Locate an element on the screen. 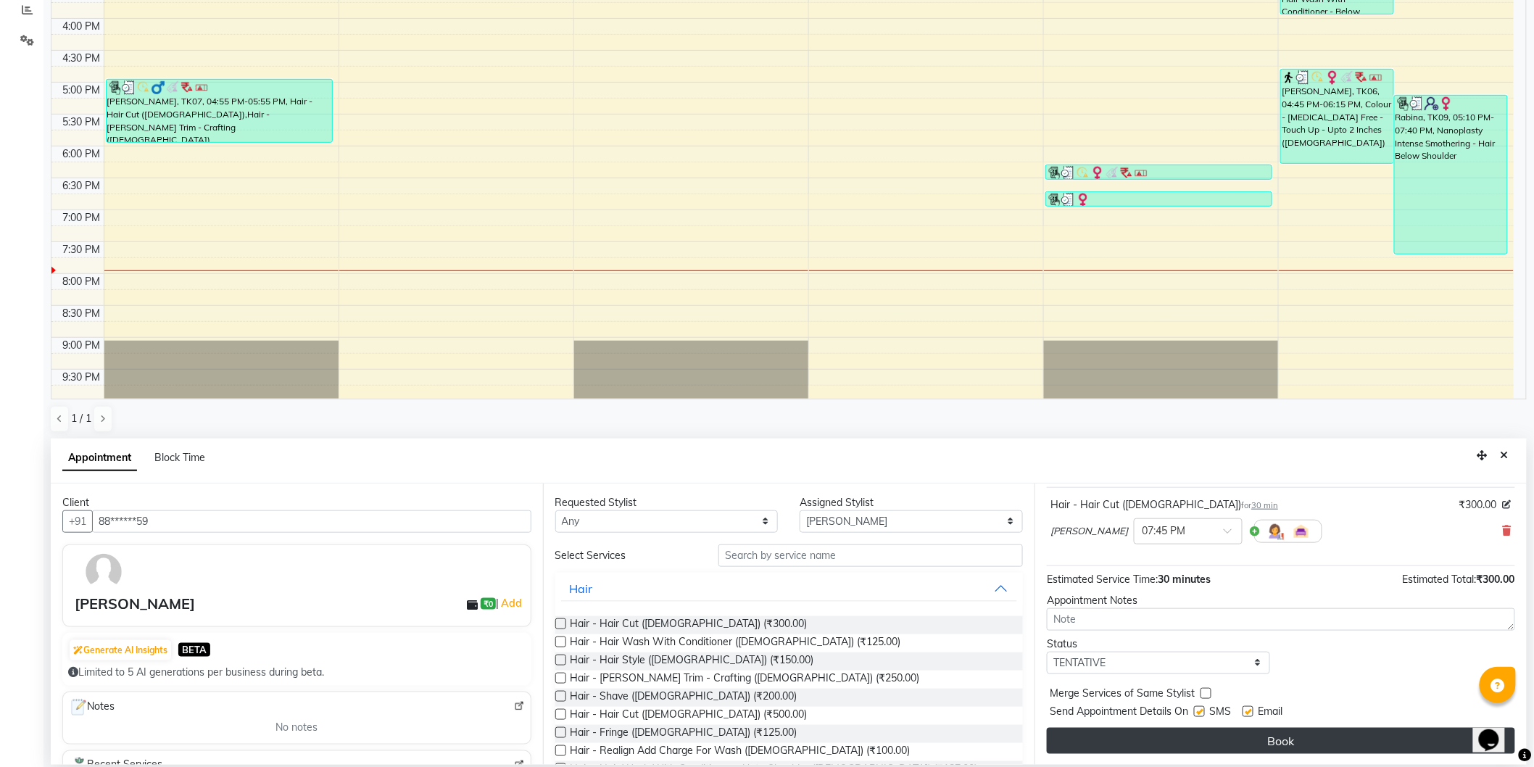 This screenshot has height=767, width=1534. div: gitanjali, TK08, 06:40 PM-06:55 PM, Rica Wax - Under Arms is located at coordinates (1159, 199).